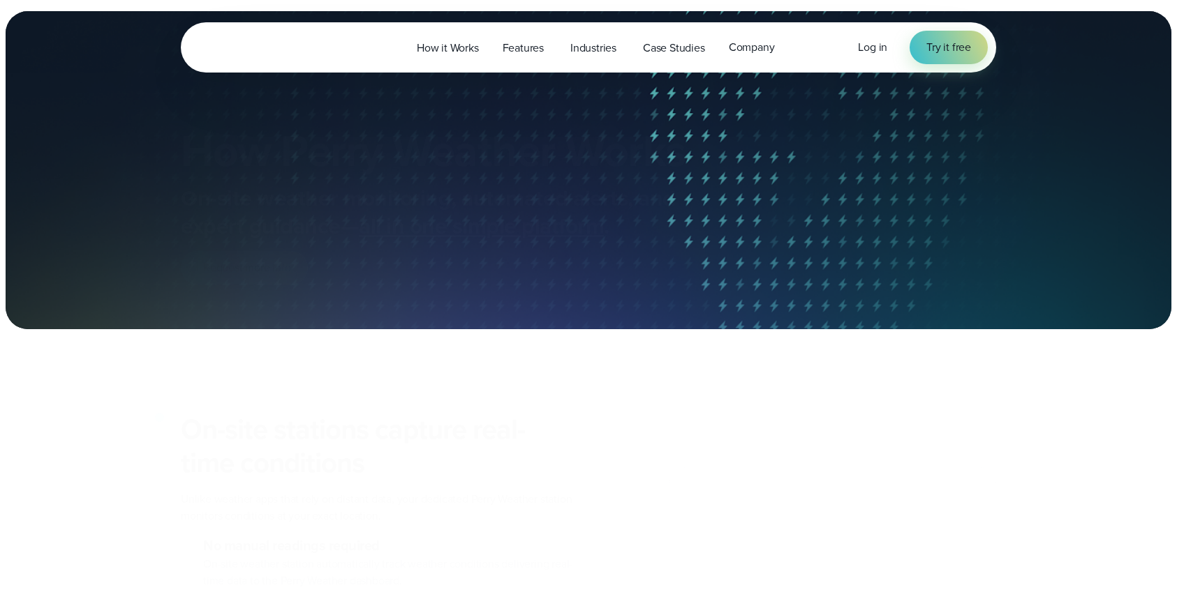 The image size is (1177, 599). Describe the element at coordinates (447, 47) in the screenshot. I see `a: How it Works` at that location.